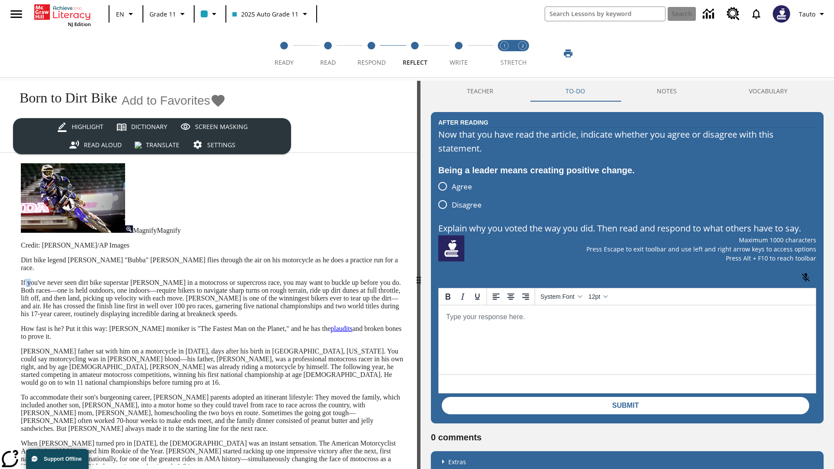  What do you see at coordinates (575, 91) in the screenshot?
I see `button: TO-DO` at bounding box center [575, 91].